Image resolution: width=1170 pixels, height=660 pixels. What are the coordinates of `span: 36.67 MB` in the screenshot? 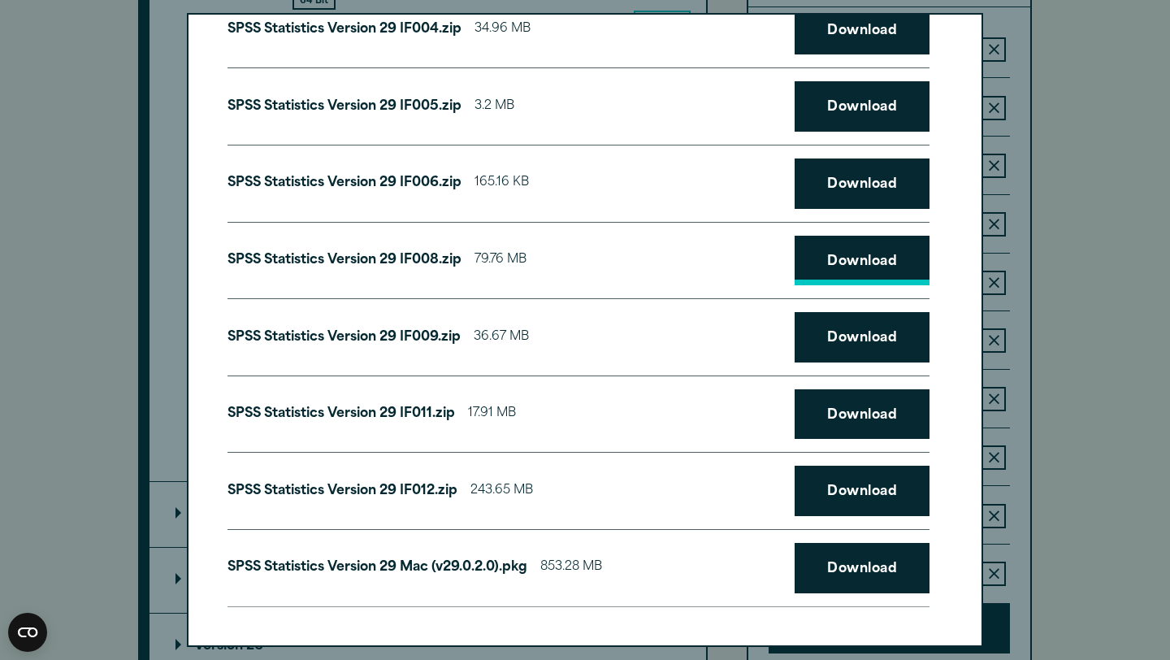 It's located at (501, 337).